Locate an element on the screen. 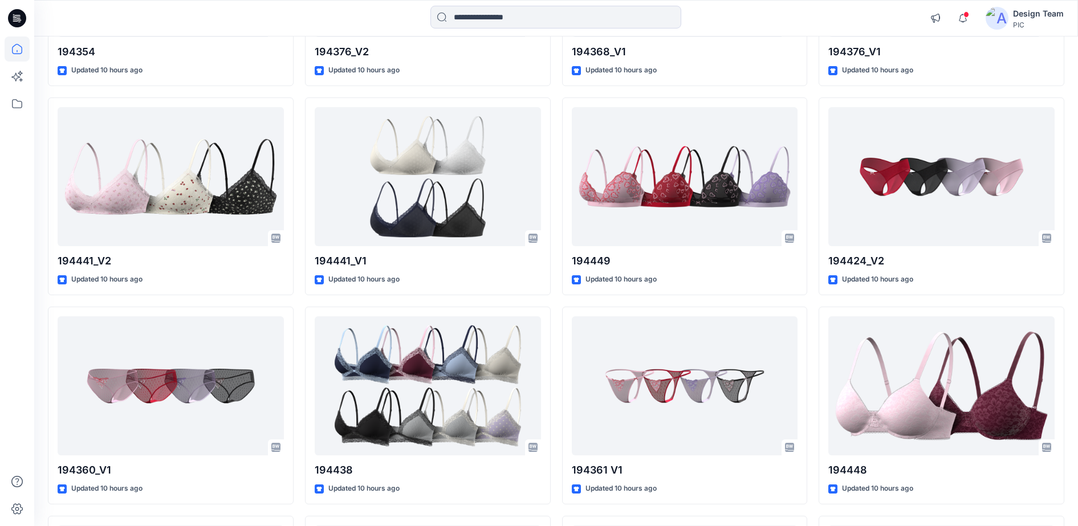  p: 194438 is located at coordinates (427, 470).